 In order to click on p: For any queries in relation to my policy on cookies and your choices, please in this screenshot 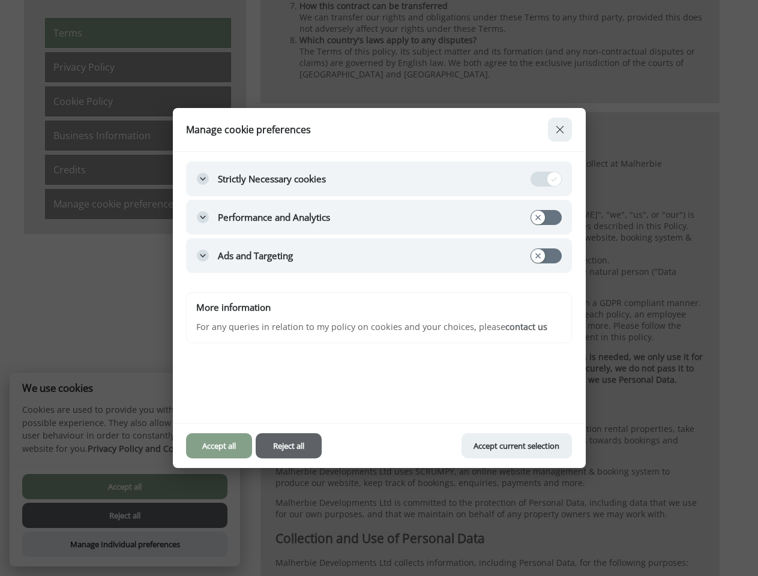, I will do `click(379, 327)`.